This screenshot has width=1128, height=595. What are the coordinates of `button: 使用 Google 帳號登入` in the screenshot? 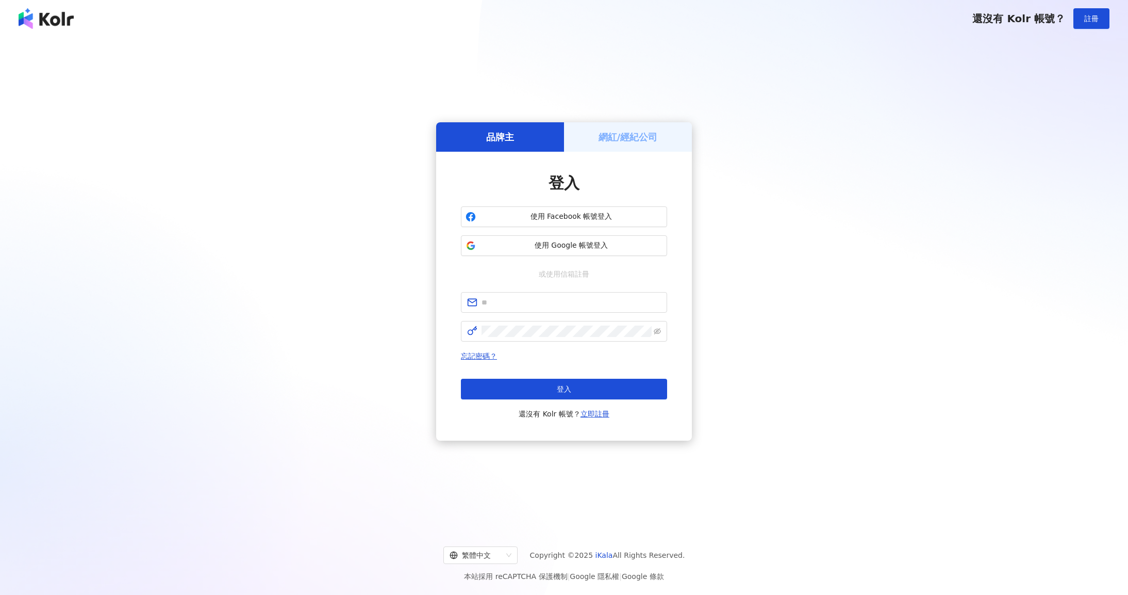 It's located at (564, 245).